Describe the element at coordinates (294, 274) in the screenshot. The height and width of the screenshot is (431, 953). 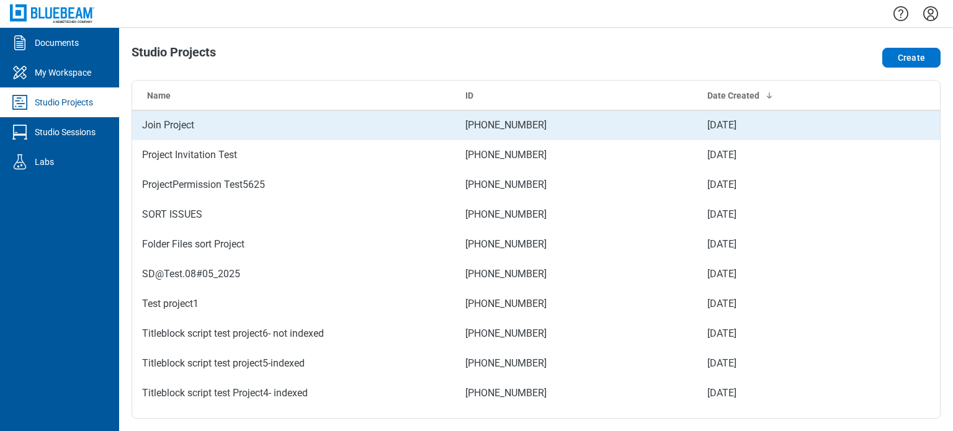
I see `td: SD@Test.08#05_2025` at that location.